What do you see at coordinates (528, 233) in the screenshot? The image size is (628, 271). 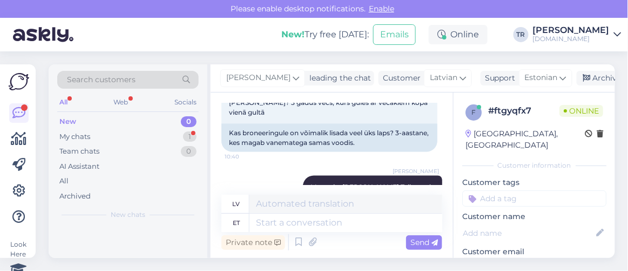 I see `input: Add name` at bounding box center [528, 233].